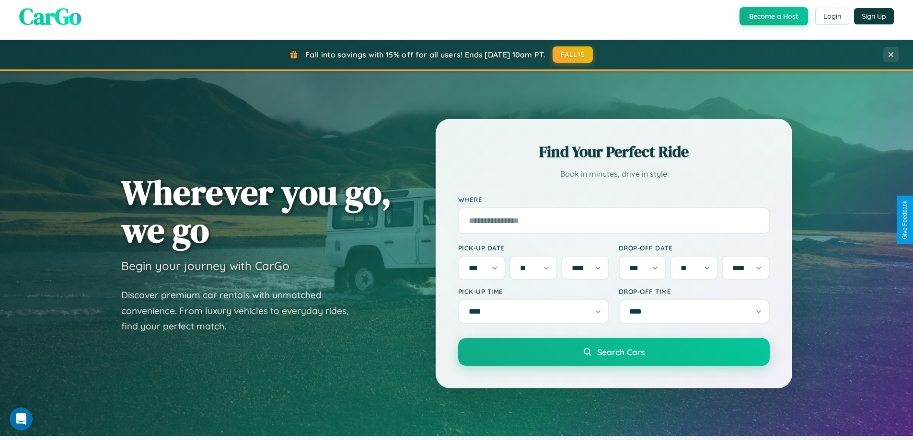 Image resolution: width=913 pixels, height=440 pixels. What do you see at coordinates (614, 174) in the screenshot?
I see `p: Book in minutes, drive in style` at bounding box center [614, 174].